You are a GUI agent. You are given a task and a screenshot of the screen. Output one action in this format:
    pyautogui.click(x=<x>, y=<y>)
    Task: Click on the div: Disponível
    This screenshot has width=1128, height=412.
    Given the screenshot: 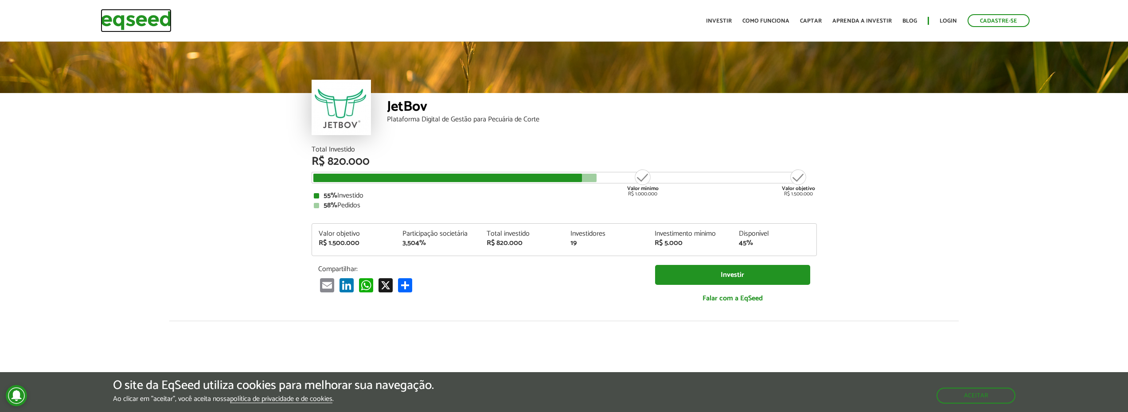 What is the action you would take?
    pyautogui.click(x=774, y=234)
    